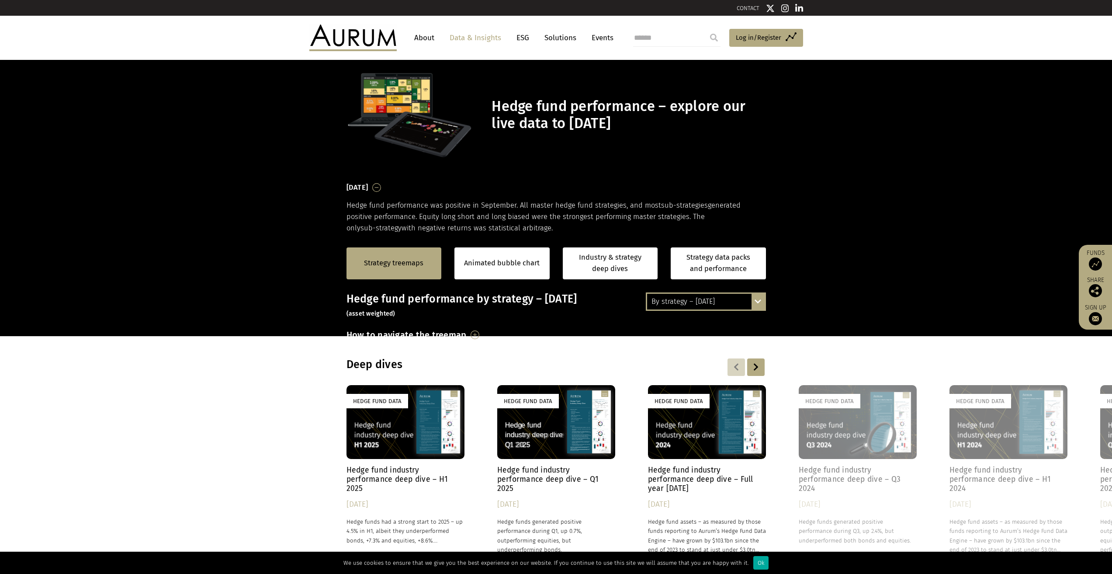 The height and width of the screenshot is (574, 1112). Describe the element at coordinates (500, 364) in the screenshot. I see `h3: Deep dives` at that location.